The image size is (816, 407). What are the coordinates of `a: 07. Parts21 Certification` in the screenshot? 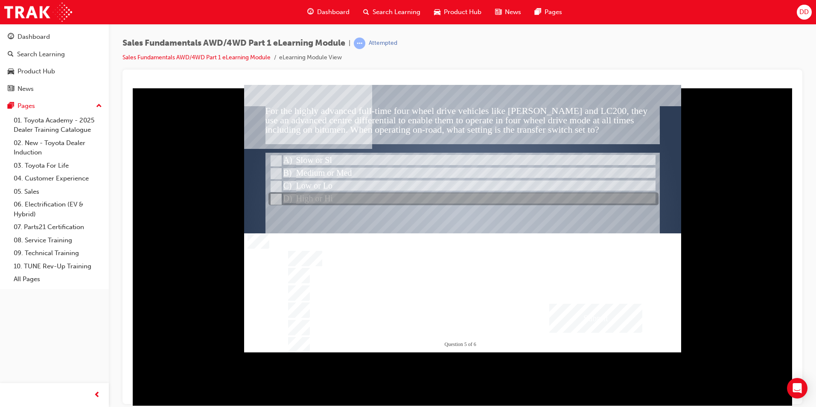 It's located at (58, 227).